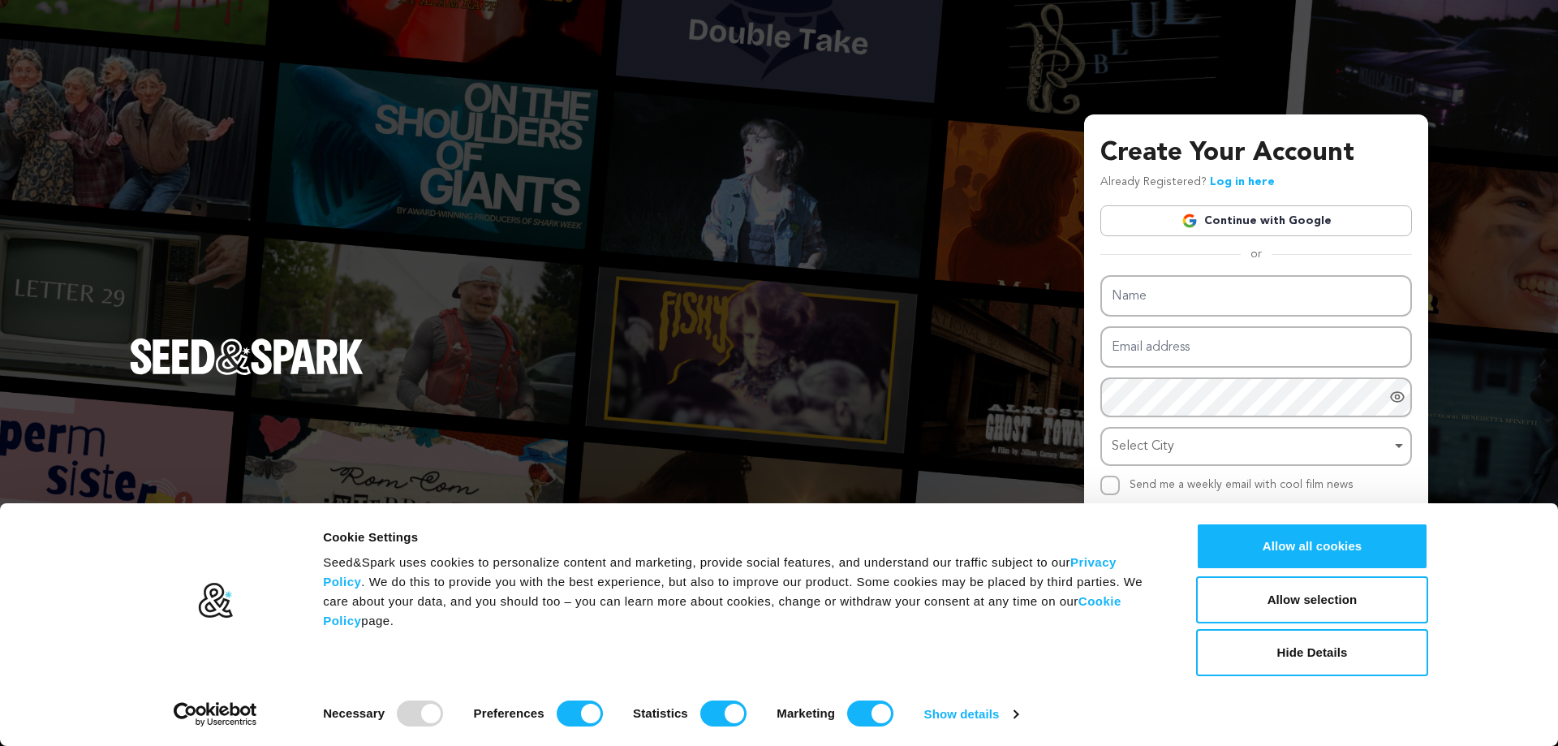 Image resolution: width=1558 pixels, height=746 pixels. I want to click on a: Usercentrics Cookiebot - opens in a new window, so click(215, 714).